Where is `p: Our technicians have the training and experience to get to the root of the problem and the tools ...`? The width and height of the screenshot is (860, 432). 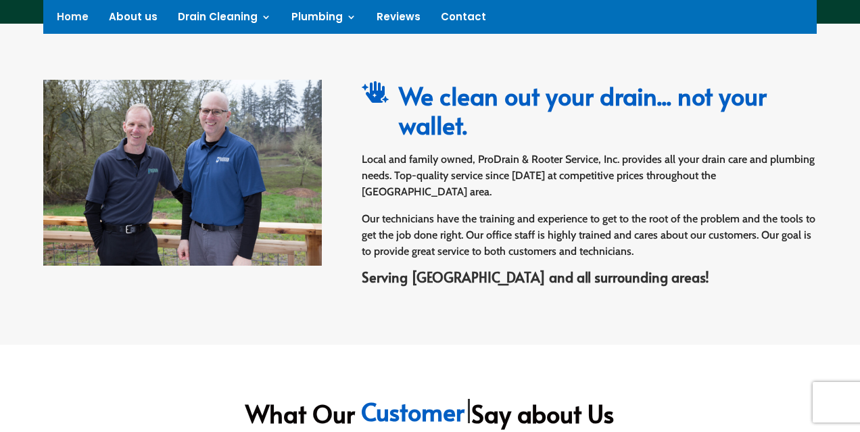 p: Our technicians have the training and experience to get to the root of the problem and the tools ... is located at coordinates (589, 235).